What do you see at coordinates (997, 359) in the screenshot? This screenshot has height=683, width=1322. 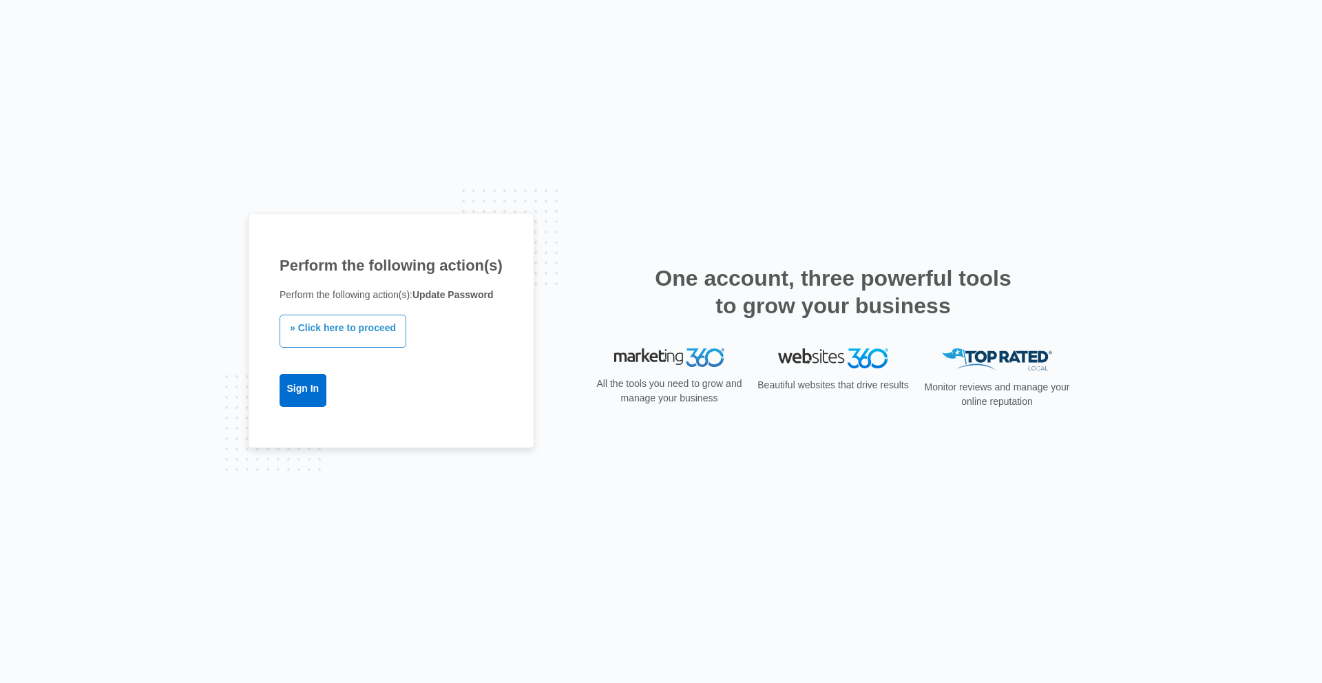 I see `img: Top Rated Local` at bounding box center [997, 359].